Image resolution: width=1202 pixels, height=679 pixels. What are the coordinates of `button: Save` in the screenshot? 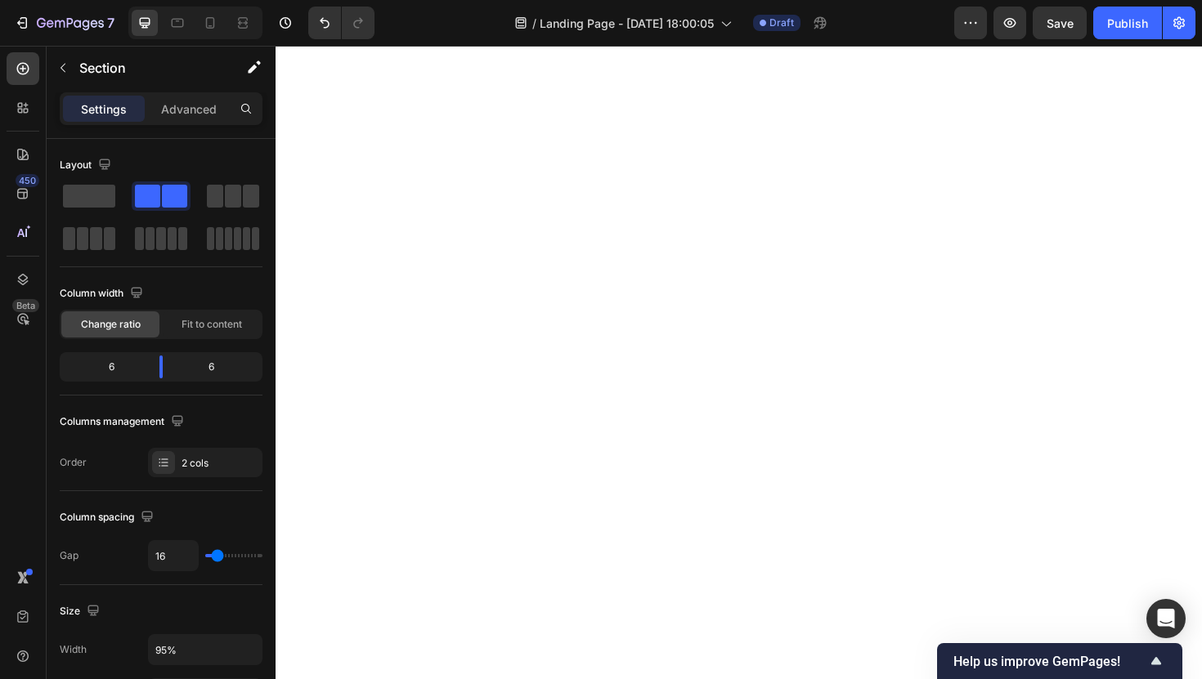 It's located at (1060, 23).